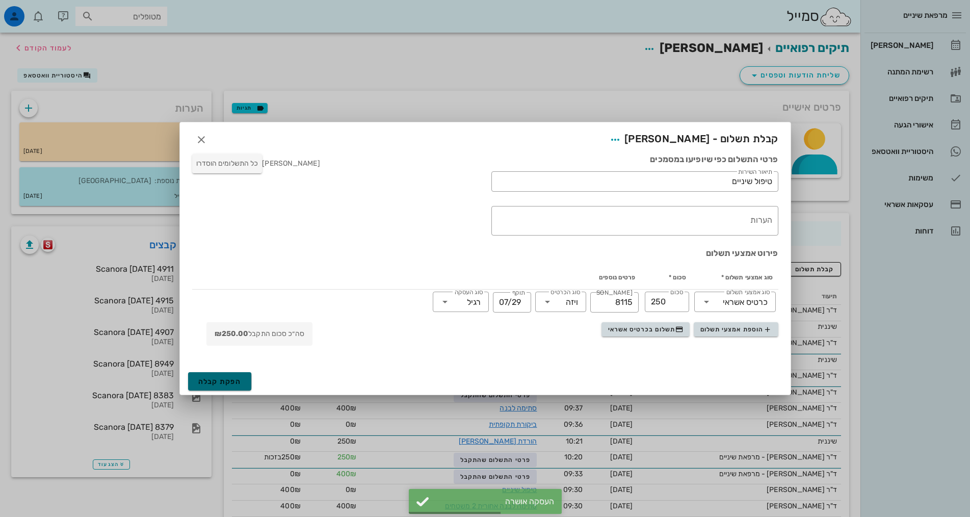 Image resolution: width=970 pixels, height=517 pixels. What do you see at coordinates (220, 381) in the screenshot?
I see `span: הפקת קבלה` at bounding box center [220, 381].